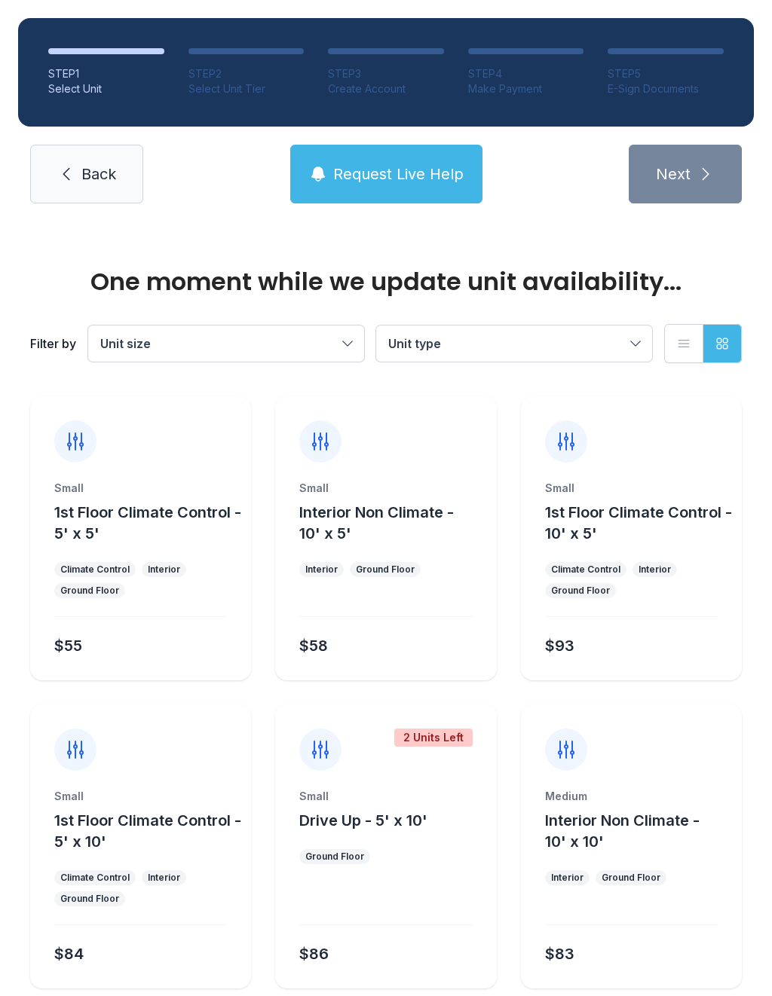 The image size is (772, 996). I want to click on div: $93, so click(559, 646).